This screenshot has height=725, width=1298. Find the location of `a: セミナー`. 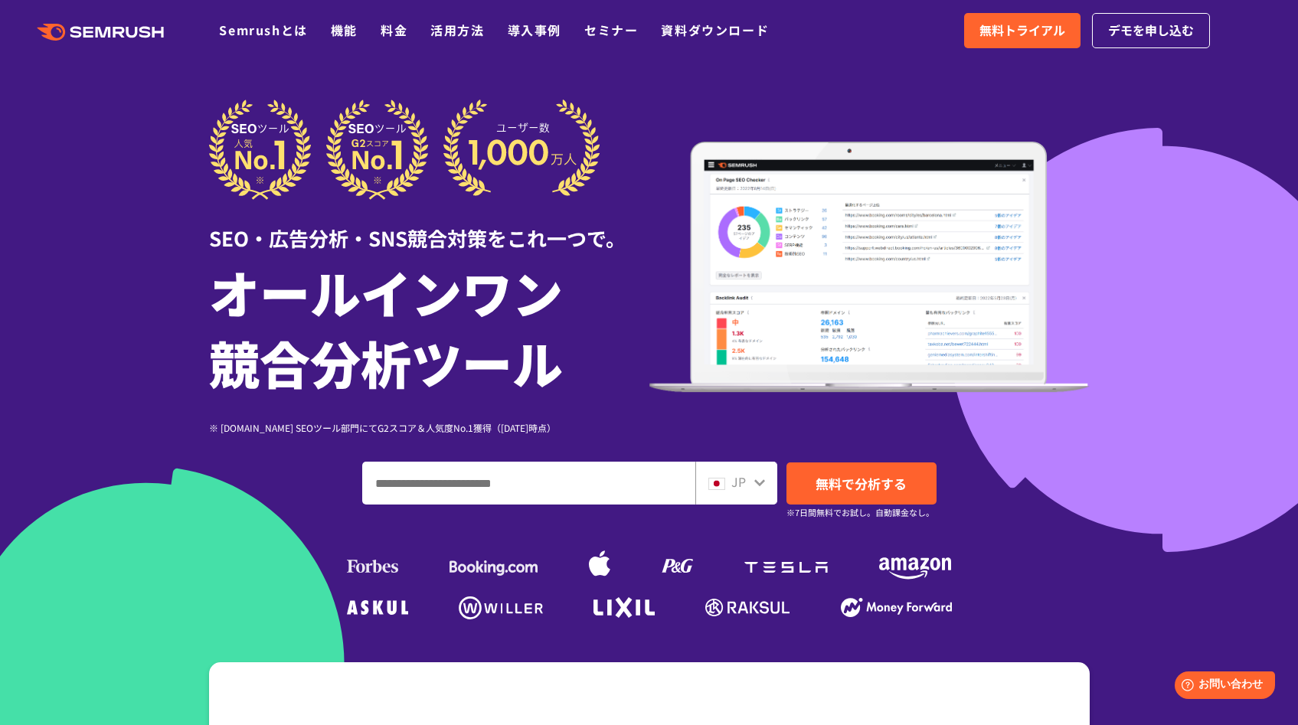

a: セミナー is located at coordinates (611, 30).